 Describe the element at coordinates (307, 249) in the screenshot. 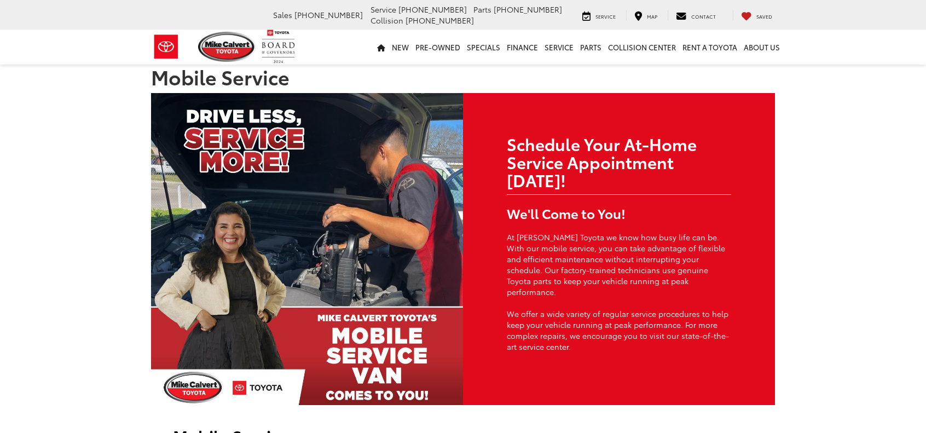

I see `img: Mobile Service that Comes to You!` at that location.